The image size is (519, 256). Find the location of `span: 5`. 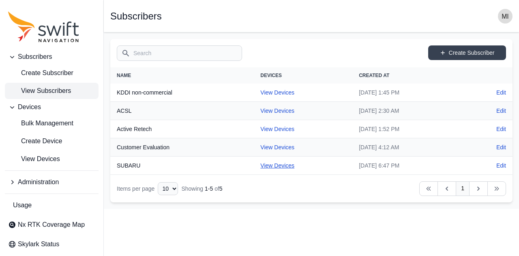

span: 5 is located at coordinates (221, 189).